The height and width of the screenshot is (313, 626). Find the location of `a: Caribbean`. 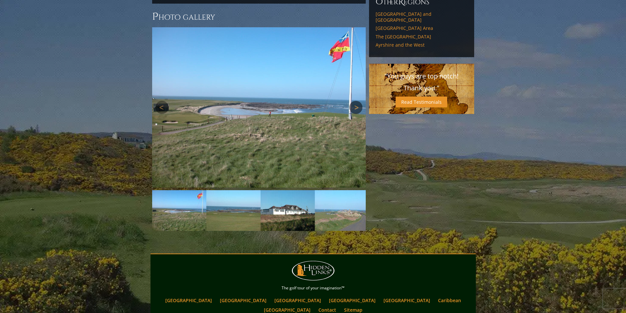

a: Caribbean is located at coordinates (449, 300).